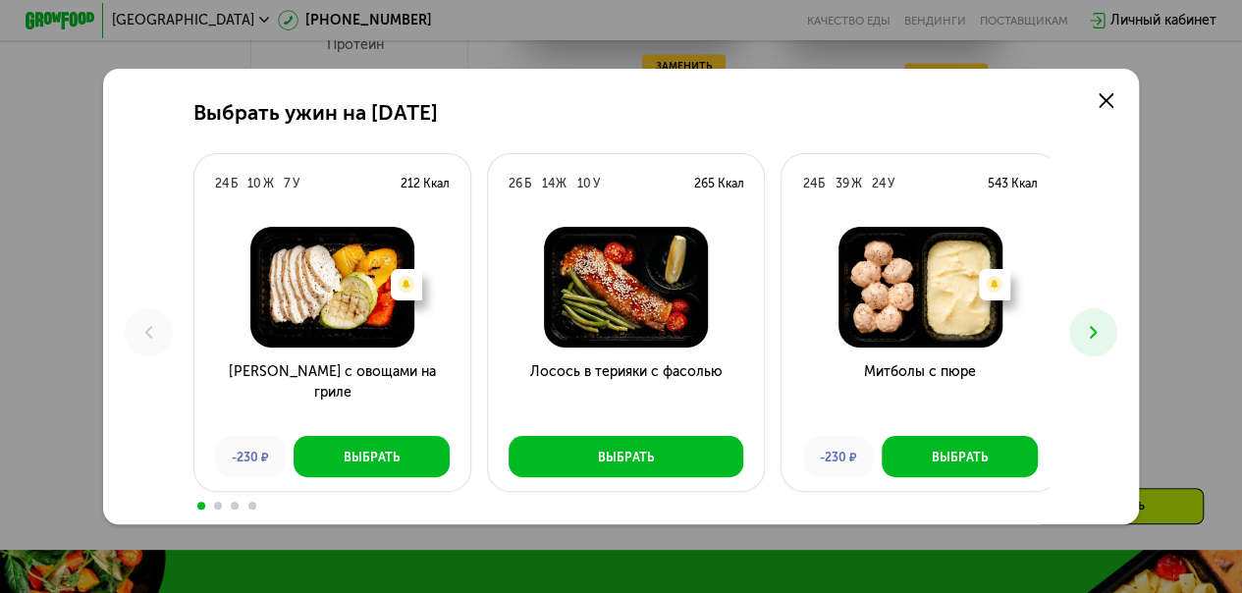 This screenshot has width=1242, height=593. What do you see at coordinates (547, 184) in the screenshot?
I see `div: 14` at bounding box center [547, 184].